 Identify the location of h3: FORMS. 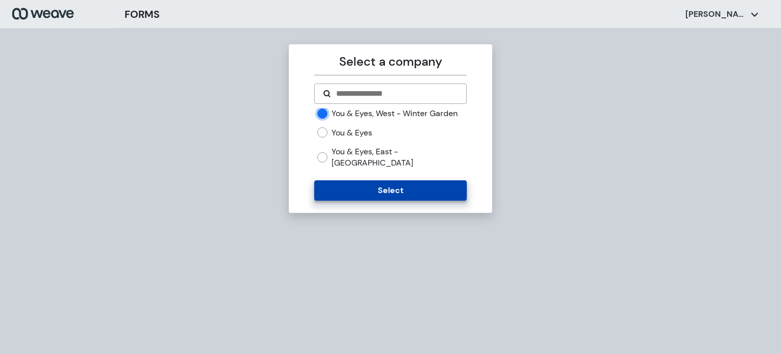
(142, 14).